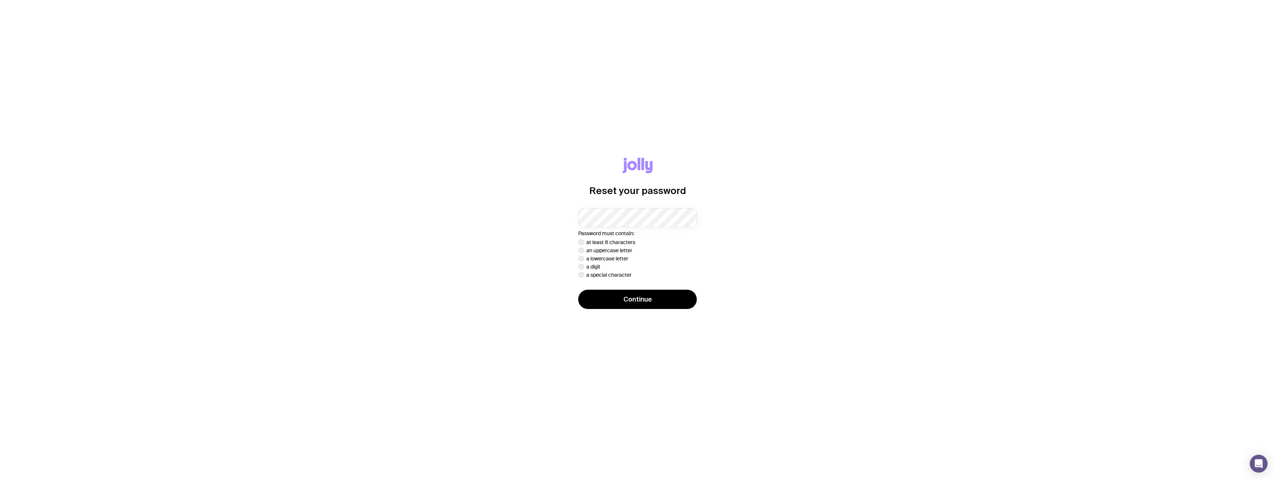  I want to click on span: Continue, so click(637, 299).